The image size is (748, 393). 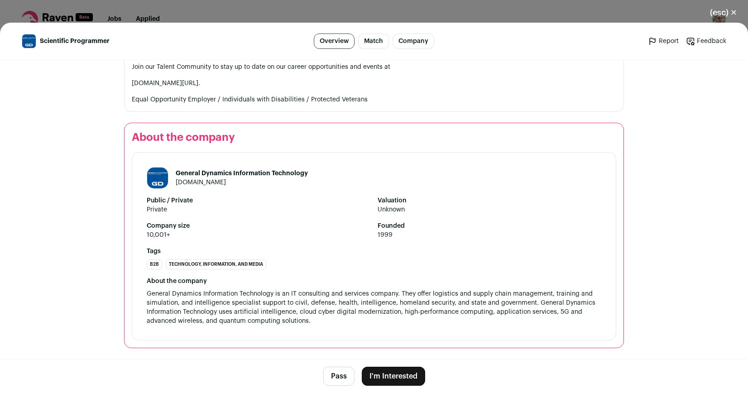 I want to click on button: Close modal, so click(x=723, y=13).